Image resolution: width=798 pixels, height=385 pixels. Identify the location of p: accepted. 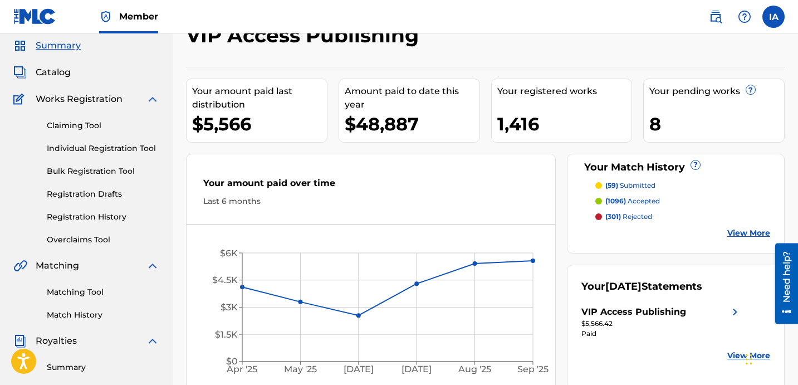
(633, 201).